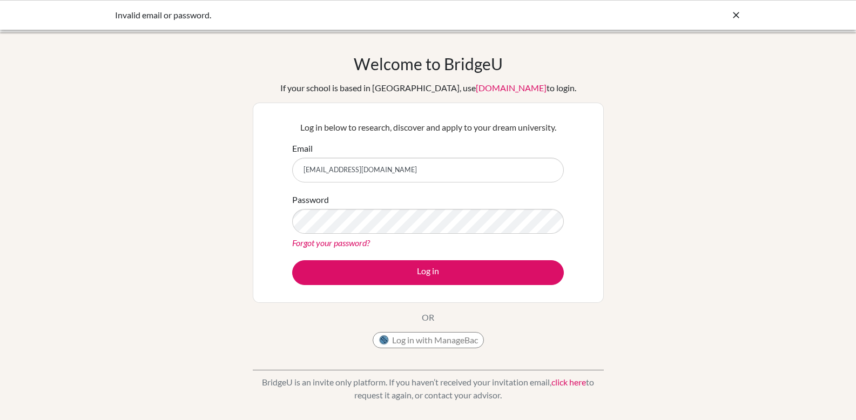 The width and height of the screenshot is (856, 420). I want to click on h1: Welcome to BridgeU, so click(428, 64).